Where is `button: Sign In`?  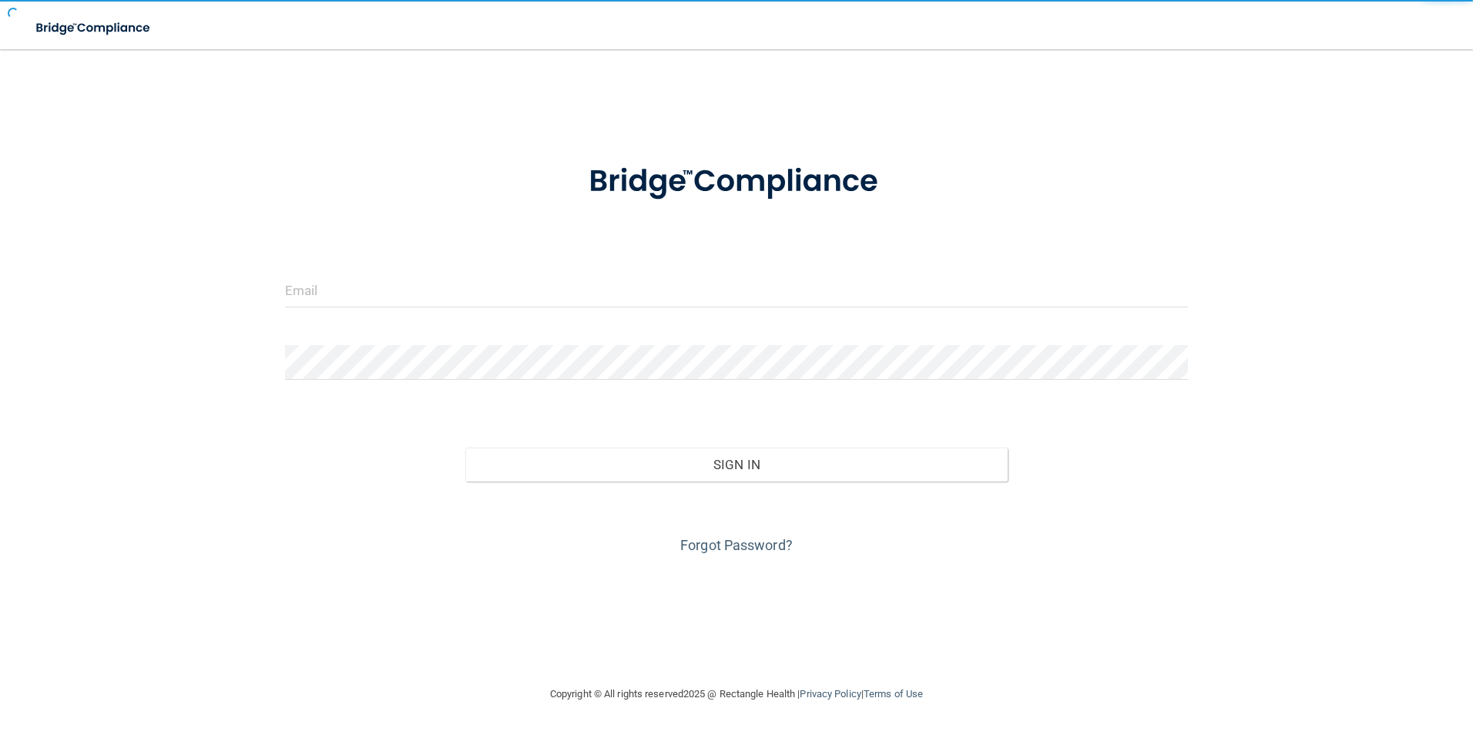 button: Sign In is located at coordinates (736, 465).